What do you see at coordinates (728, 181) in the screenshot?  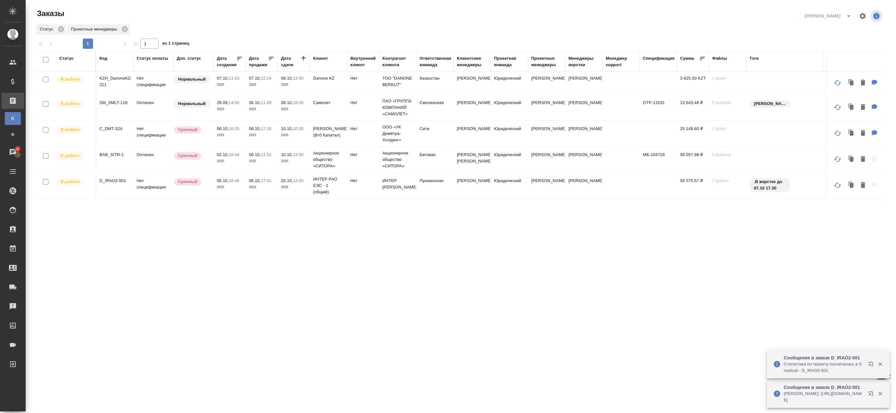 I see `p: 2 файла` at bounding box center [728, 181].